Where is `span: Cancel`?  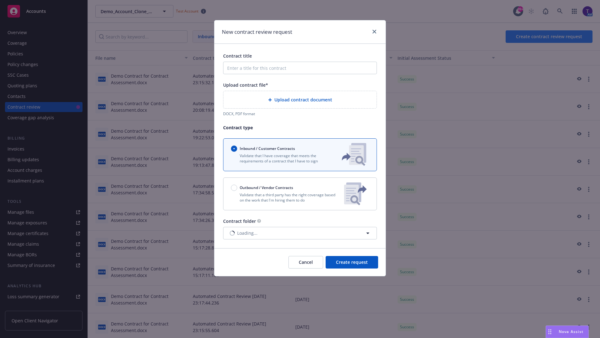
span: Cancel is located at coordinates (306, 262).